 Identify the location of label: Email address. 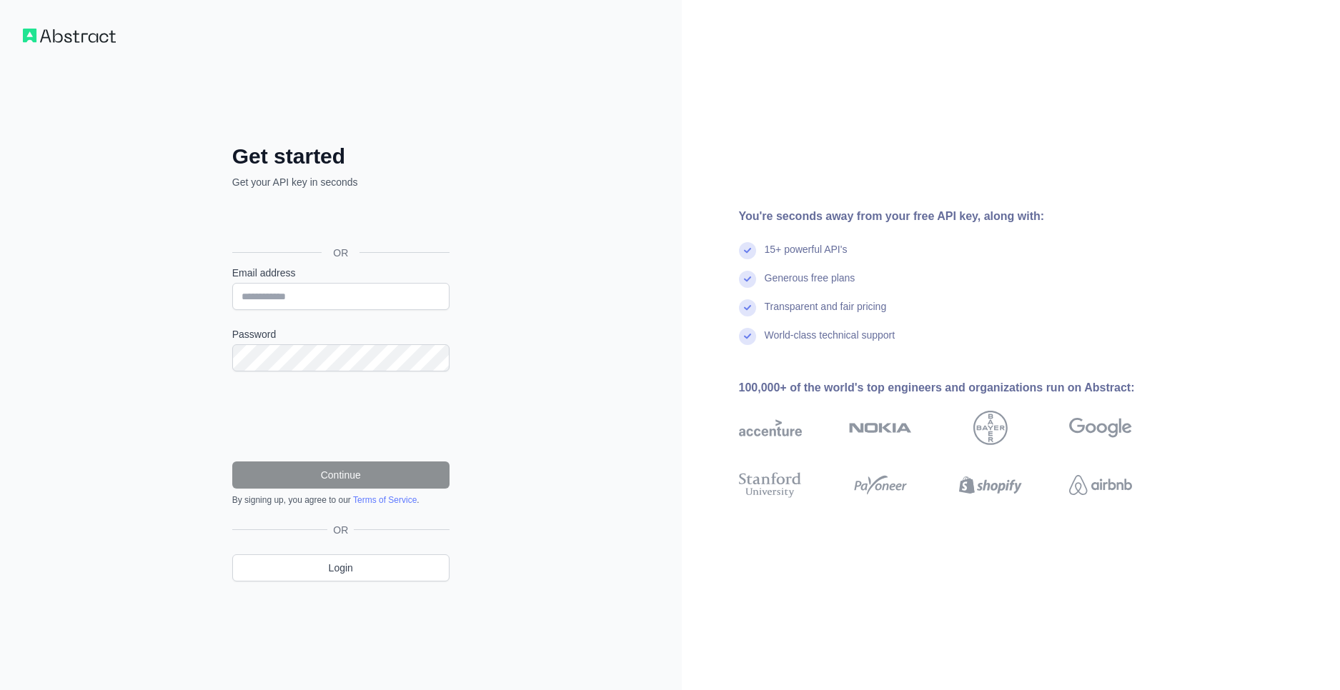
(341, 273).